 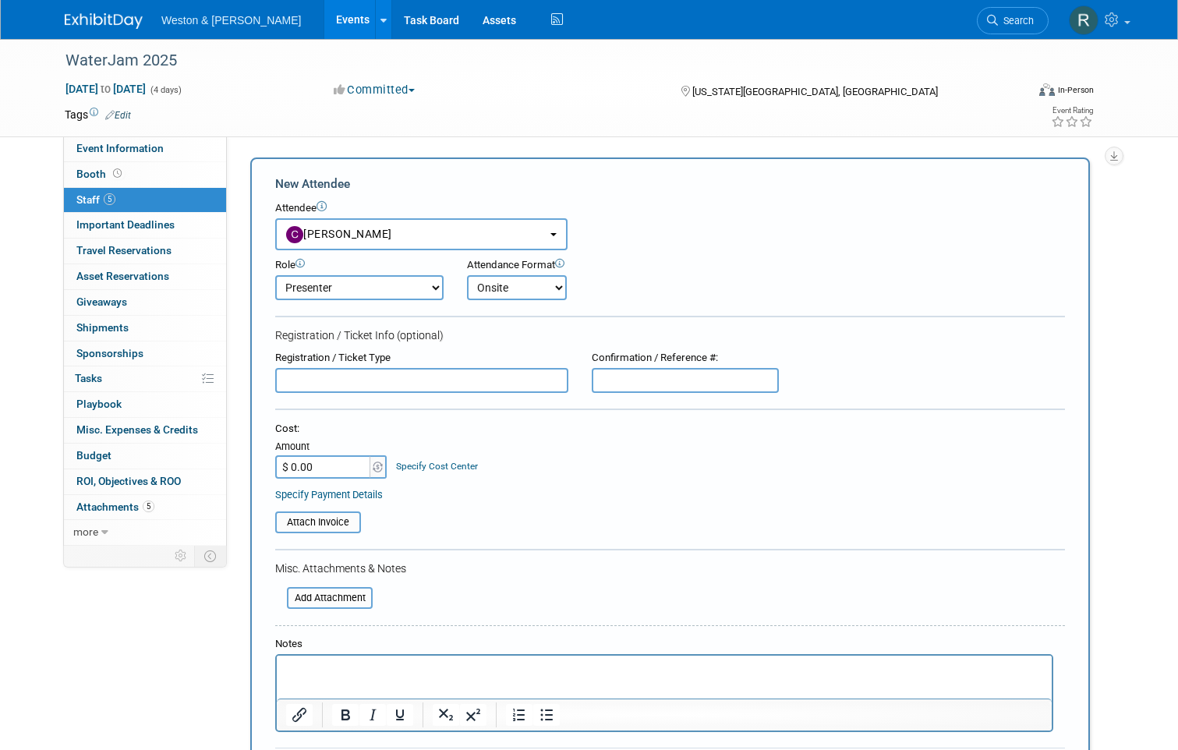 I want to click on div: Notes, so click(x=664, y=644).